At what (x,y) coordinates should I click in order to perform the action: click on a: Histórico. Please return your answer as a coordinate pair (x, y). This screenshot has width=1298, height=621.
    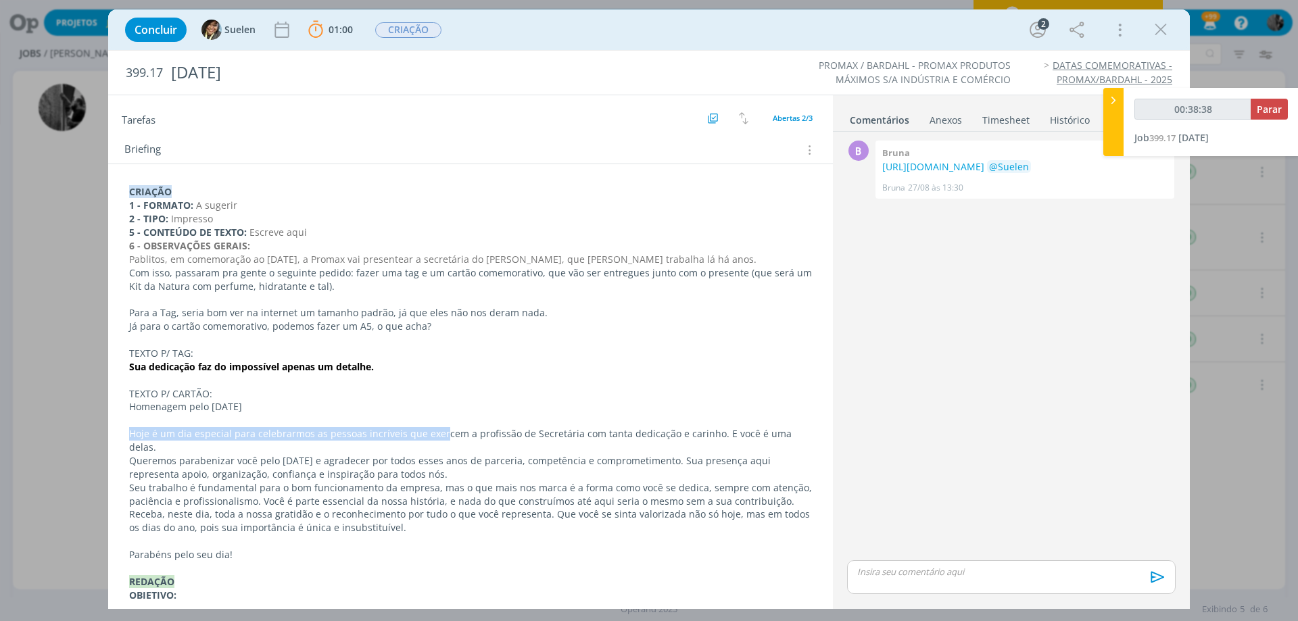
    Looking at the image, I should click on (1070, 117).